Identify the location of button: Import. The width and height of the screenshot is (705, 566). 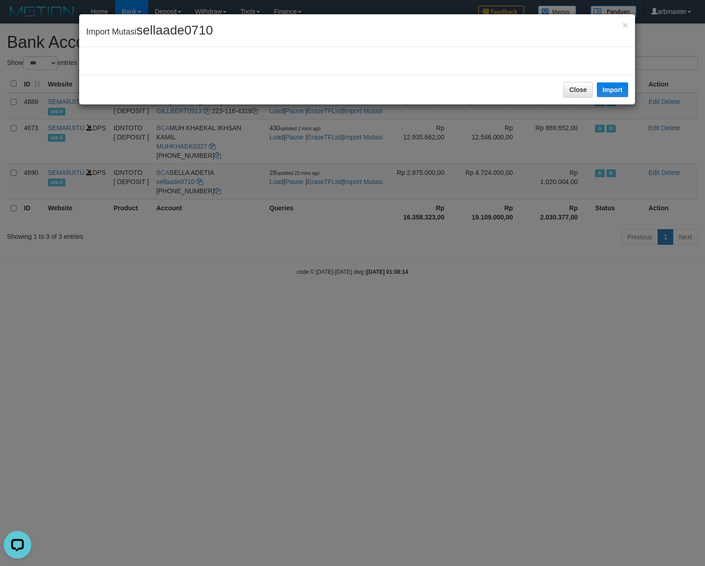
(613, 90).